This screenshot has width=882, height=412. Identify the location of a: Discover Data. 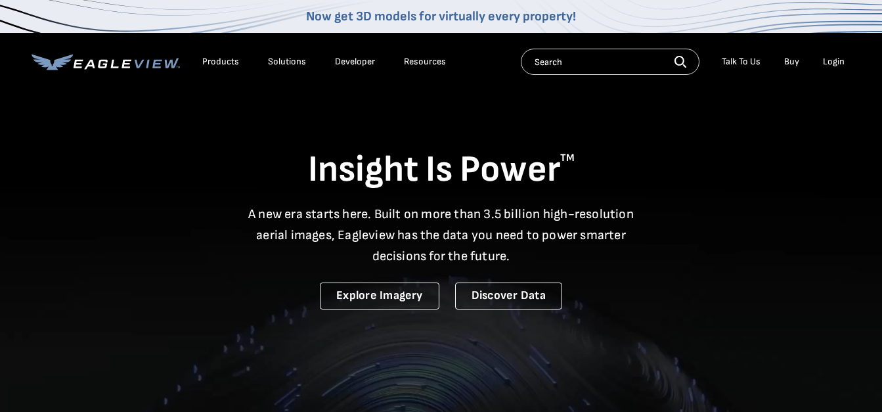
(508, 296).